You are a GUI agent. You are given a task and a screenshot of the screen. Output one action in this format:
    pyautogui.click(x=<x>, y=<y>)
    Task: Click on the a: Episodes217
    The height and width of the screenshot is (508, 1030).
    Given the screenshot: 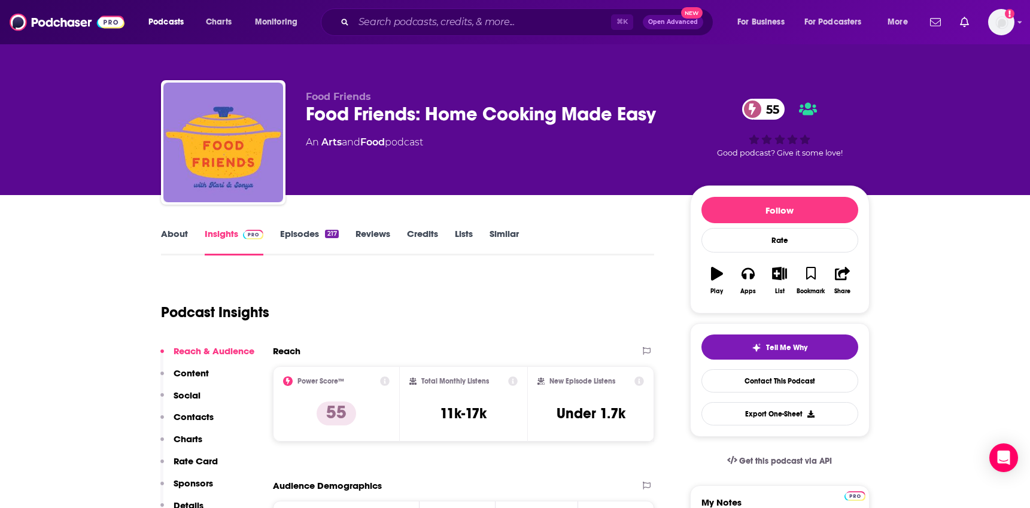 What is the action you would take?
    pyautogui.click(x=309, y=242)
    